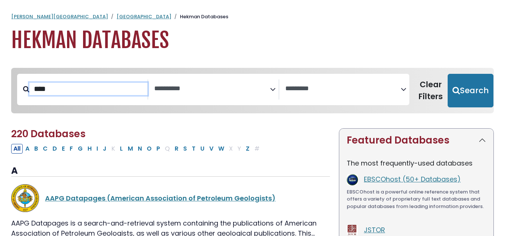 The image size is (505, 236). Describe the element at coordinates (194, 149) in the screenshot. I see `button: Filter Results T` at that location.